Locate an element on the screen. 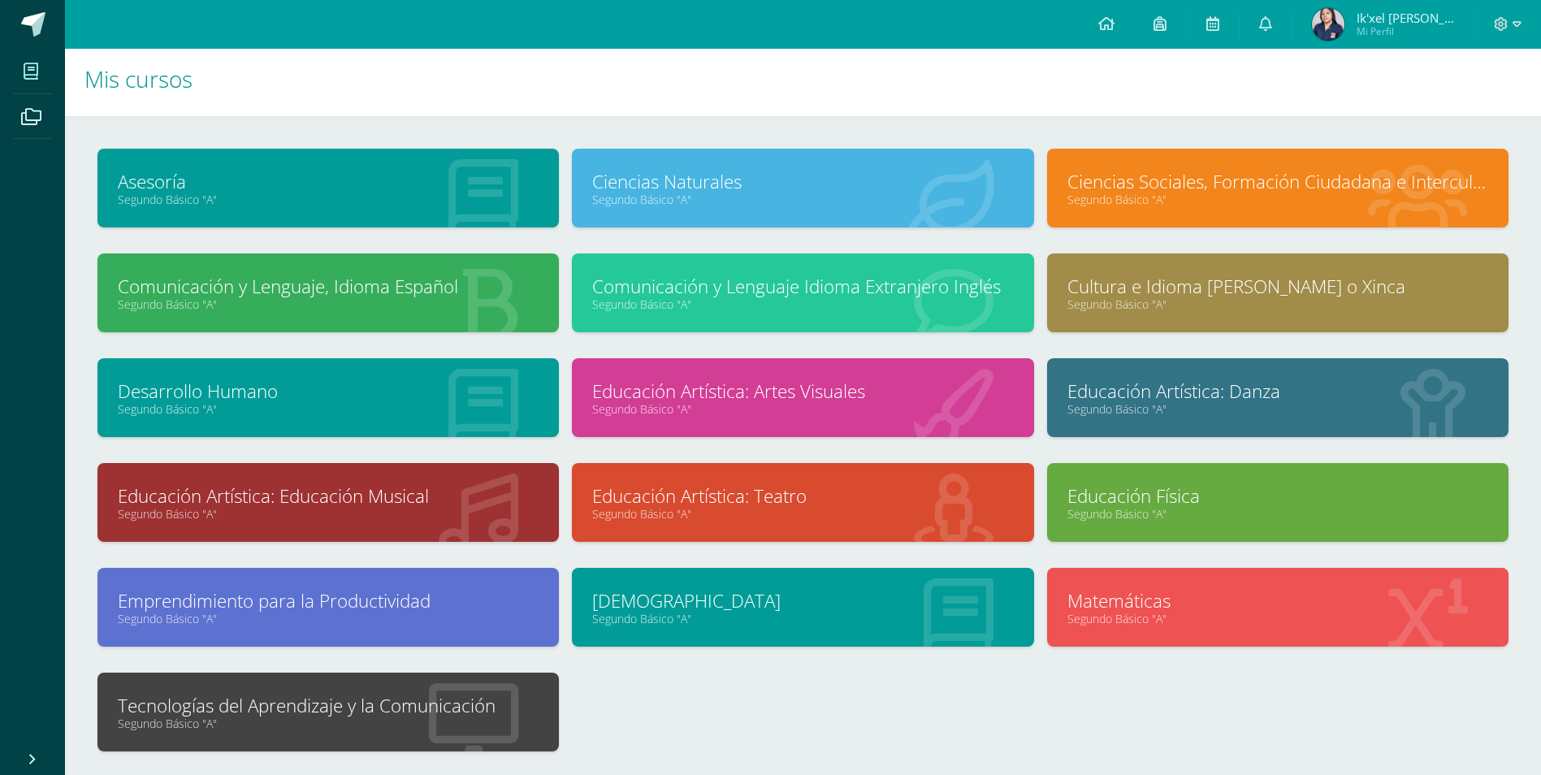  span: Mis cursos is located at coordinates (138, 79).